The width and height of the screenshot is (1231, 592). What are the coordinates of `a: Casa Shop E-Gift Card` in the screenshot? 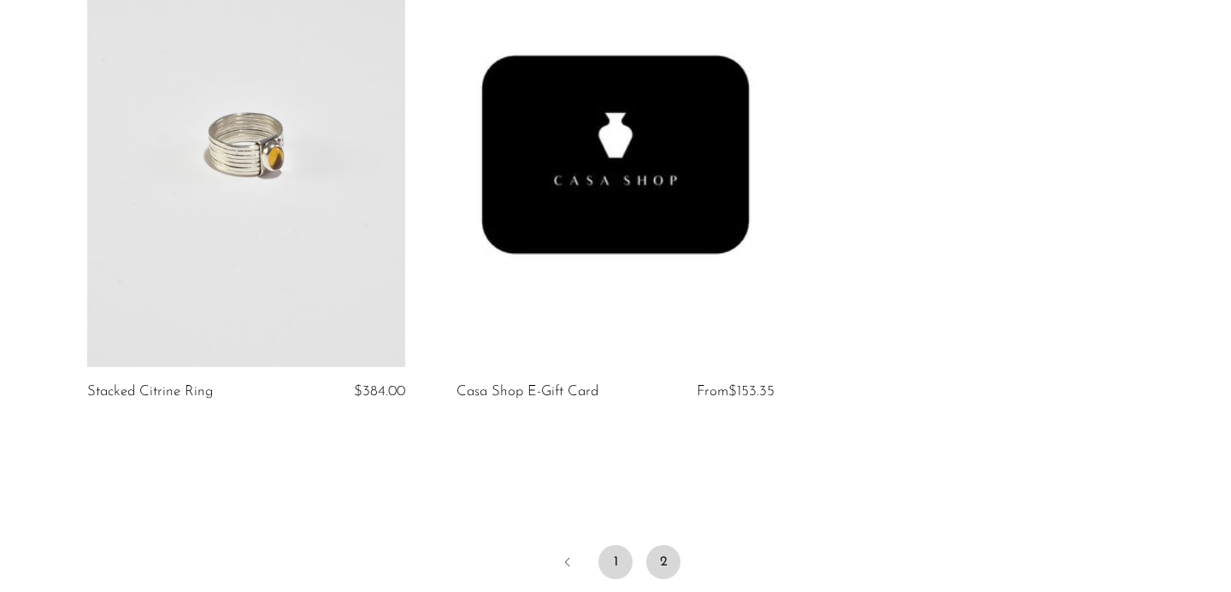 It's located at (527, 392).